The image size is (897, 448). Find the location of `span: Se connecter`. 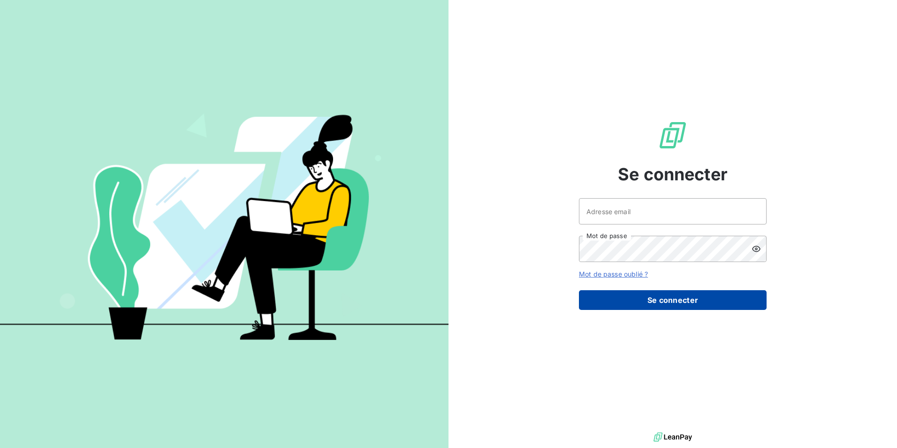

span: Se connecter is located at coordinates (673, 174).